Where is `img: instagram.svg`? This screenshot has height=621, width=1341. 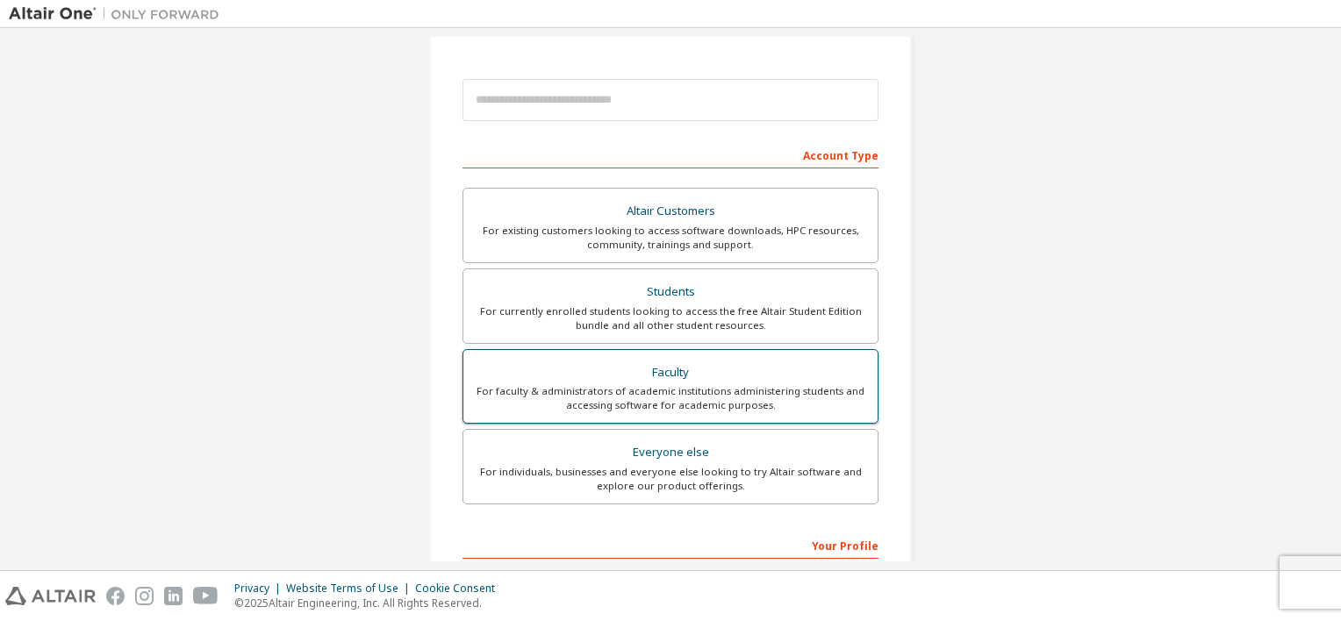 img: instagram.svg is located at coordinates (144, 596).